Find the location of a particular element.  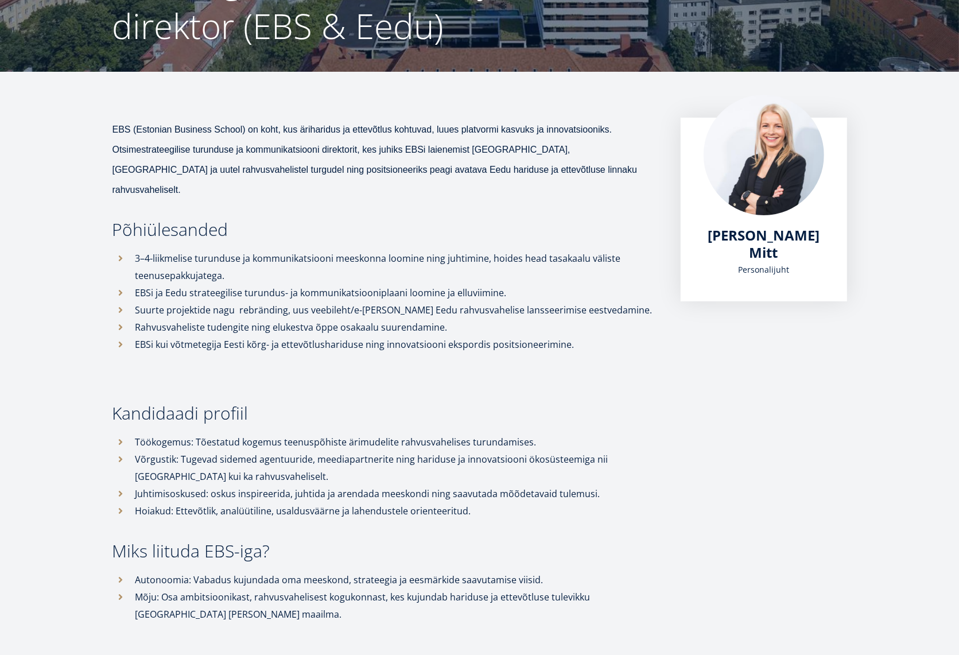

li: Autonoomia: Vabadus kujundada oma meeskond, strateegia ja eesmärkide saavutamise viisid. is located at coordinates (385, 580).